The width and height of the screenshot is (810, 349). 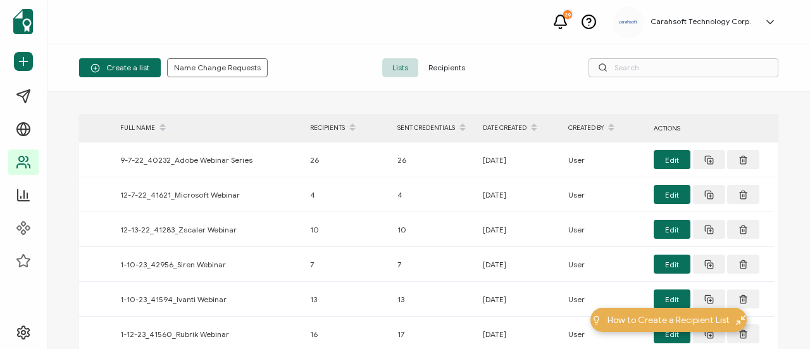 What do you see at coordinates (120, 68) in the screenshot?
I see `button: Create a list` at bounding box center [120, 68].